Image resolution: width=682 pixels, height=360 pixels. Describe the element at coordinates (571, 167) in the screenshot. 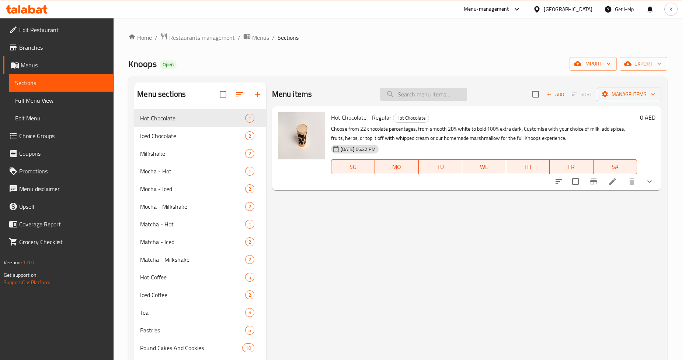

I see `button: FR` at that location.